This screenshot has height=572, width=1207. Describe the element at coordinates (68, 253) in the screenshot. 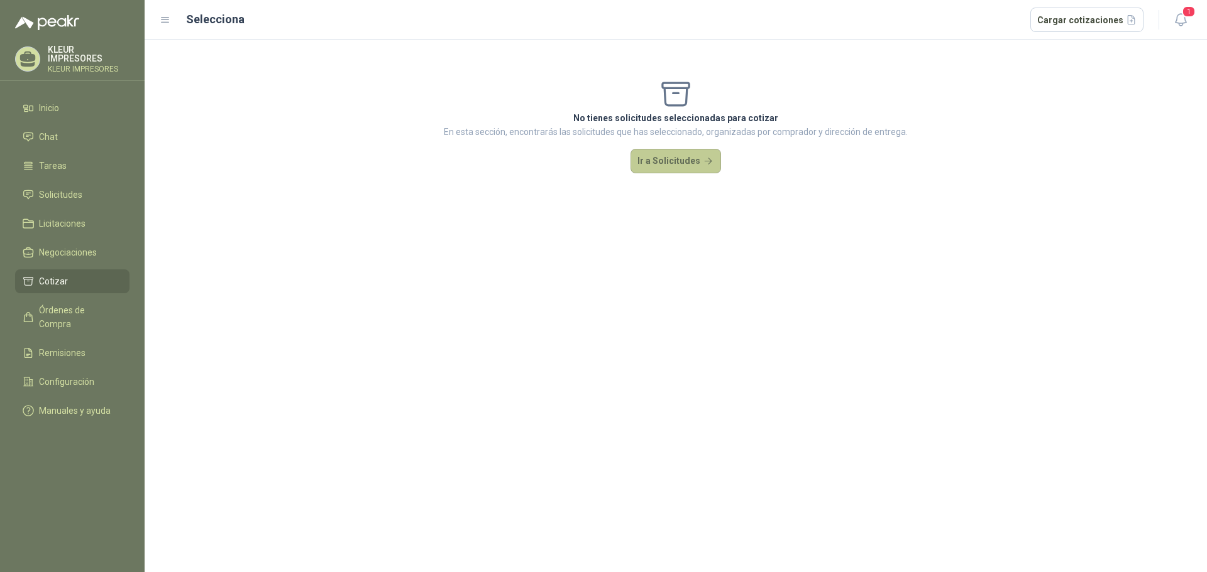

I see `span: Negociaciones` at that location.